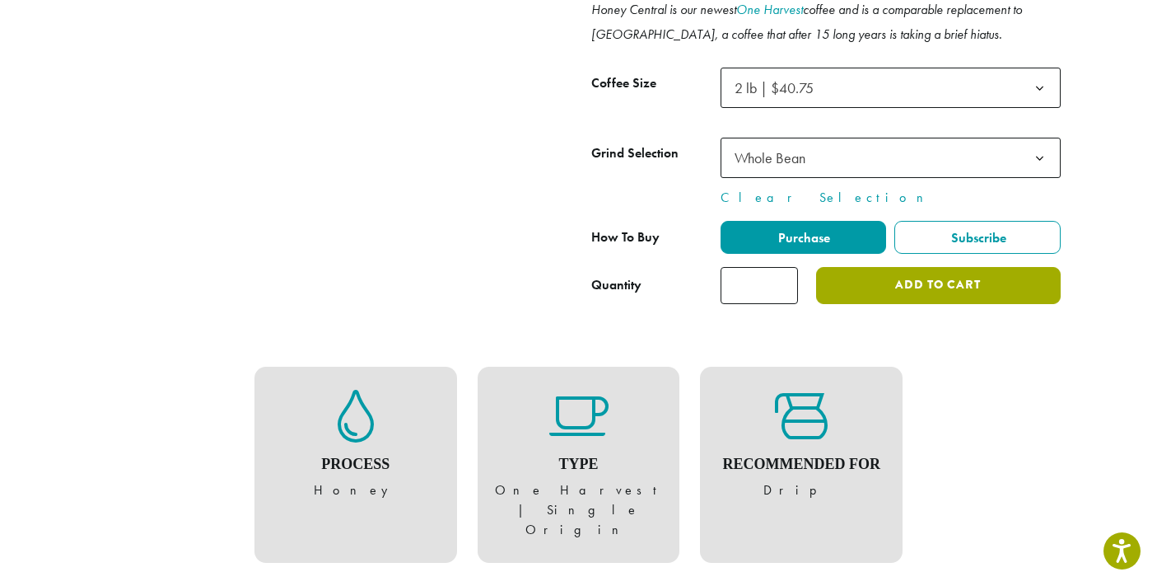 The width and height of the screenshot is (1157, 586). Describe the element at coordinates (890, 198) in the screenshot. I see `a: Clear Selection` at that location.